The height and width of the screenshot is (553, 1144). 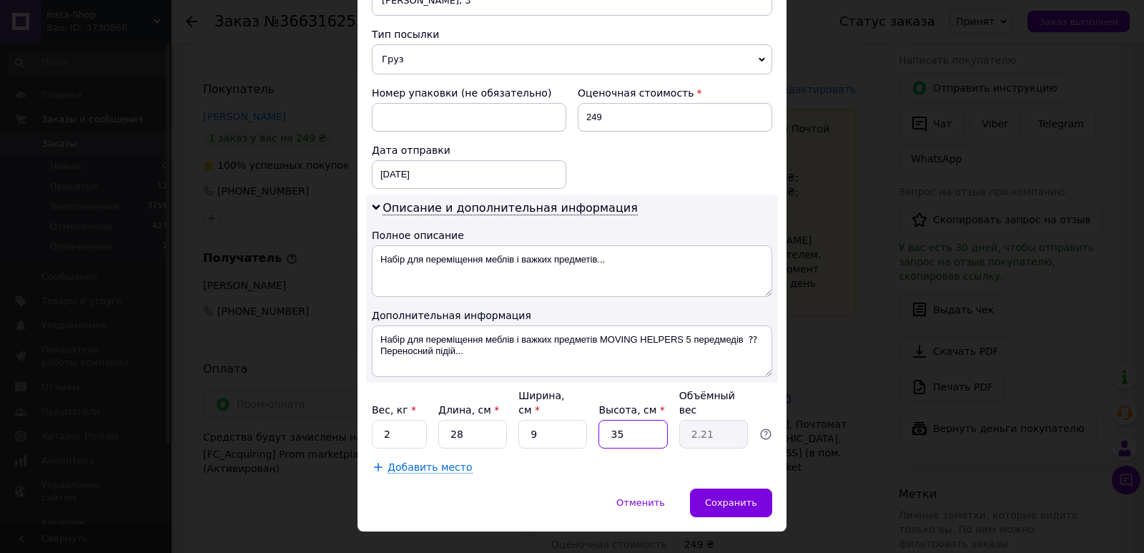 I want to click on span: Тип посылки, so click(x=405, y=34).